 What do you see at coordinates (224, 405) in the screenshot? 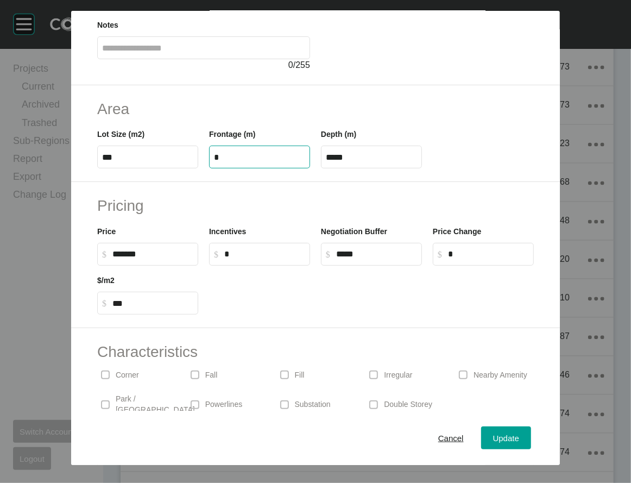
I see `p: Powerlines` at bounding box center [224, 405].